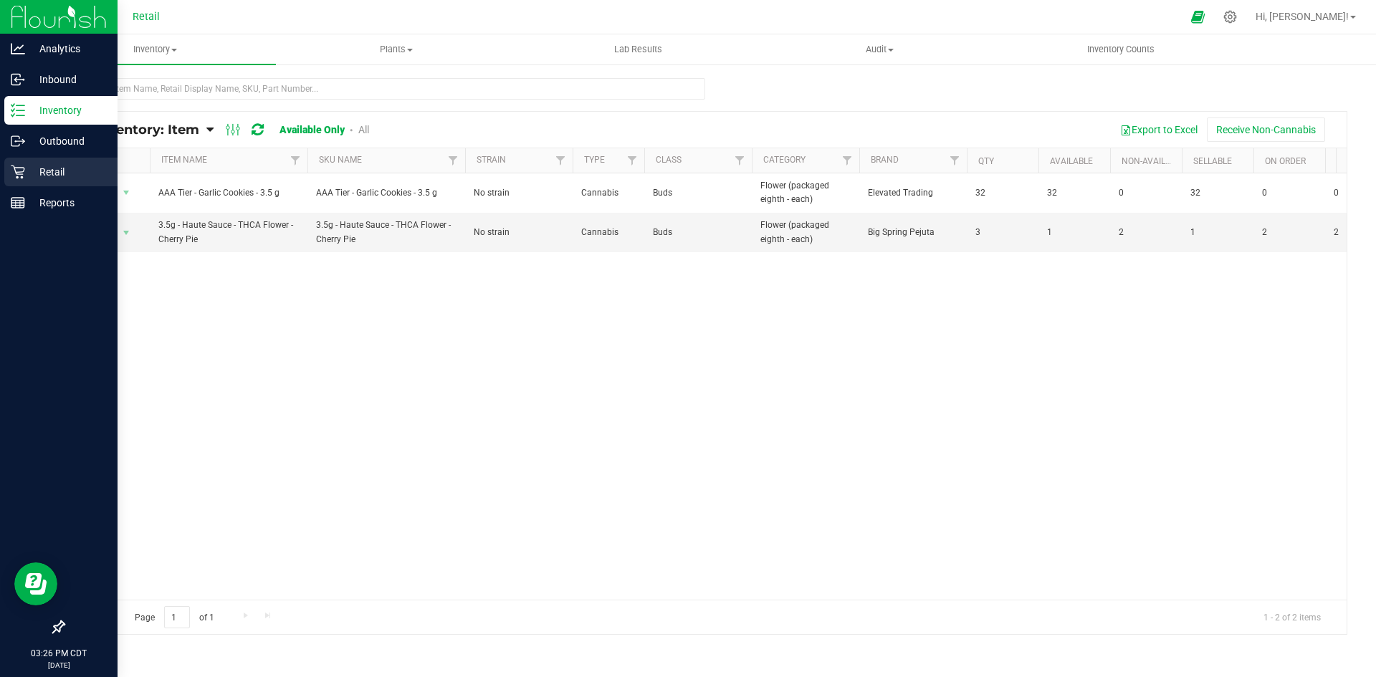 This screenshot has height=677, width=1376. What do you see at coordinates (1230, 16) in the screenshot?
I see `div: Manage settings` at bounding box center [1230, 16].